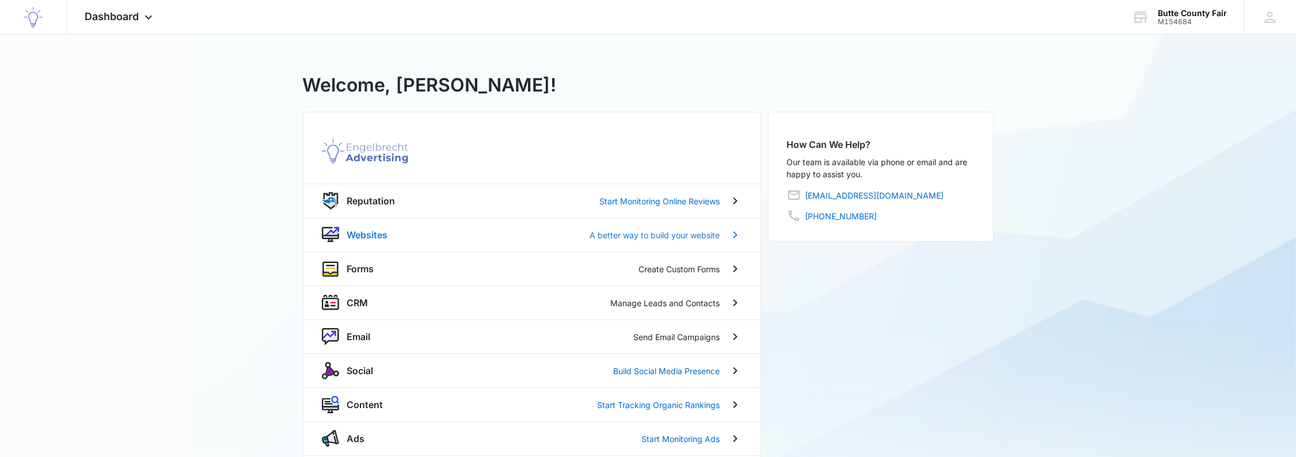 The height and width of the screenshot is (457, 1296). What do you see at coordinates (655, 235) in the screenshot?
I see `p: A better way to build your website` at bounding box center [655, 235].